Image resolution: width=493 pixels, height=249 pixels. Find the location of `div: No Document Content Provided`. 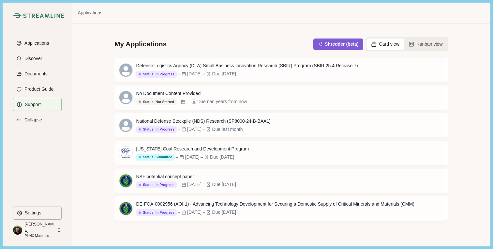

div: No Document Content Provided is located at coordinates (192, 93).